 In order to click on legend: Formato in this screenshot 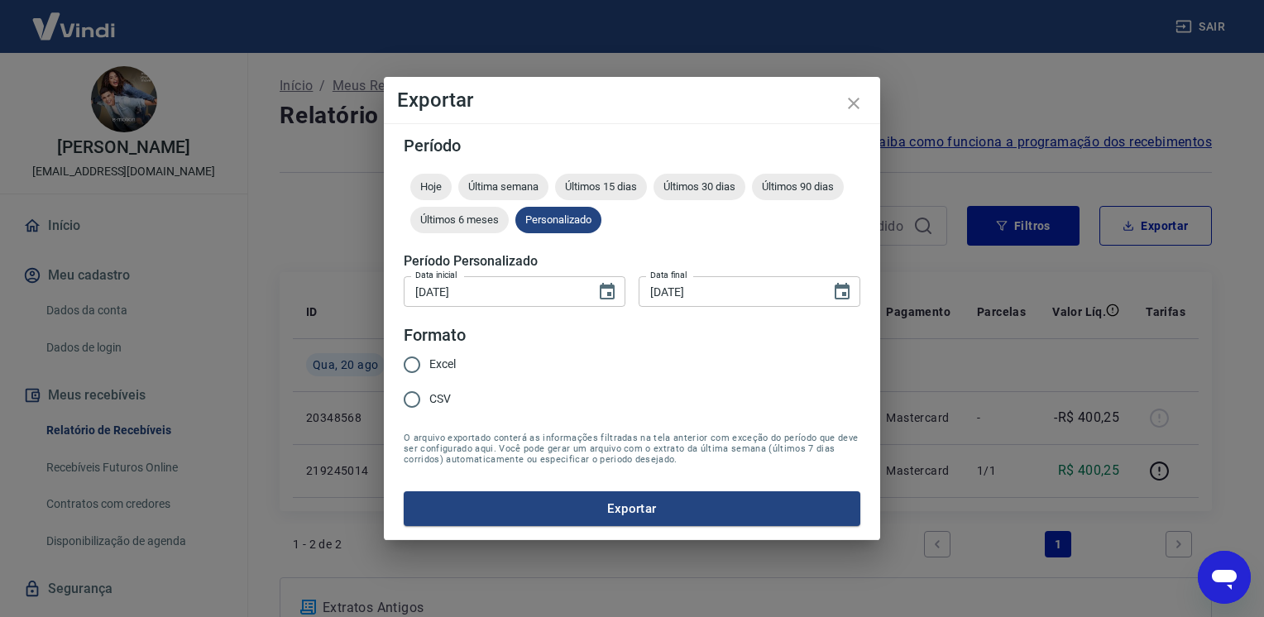, I will do `click(434, 335)`.